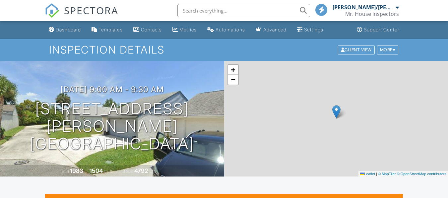 Image resolution: width=448 pixels, height=198 pixels. Describe the element at coordinates (147, 30) in the screenshot. I see `a: Contacts` at that location.